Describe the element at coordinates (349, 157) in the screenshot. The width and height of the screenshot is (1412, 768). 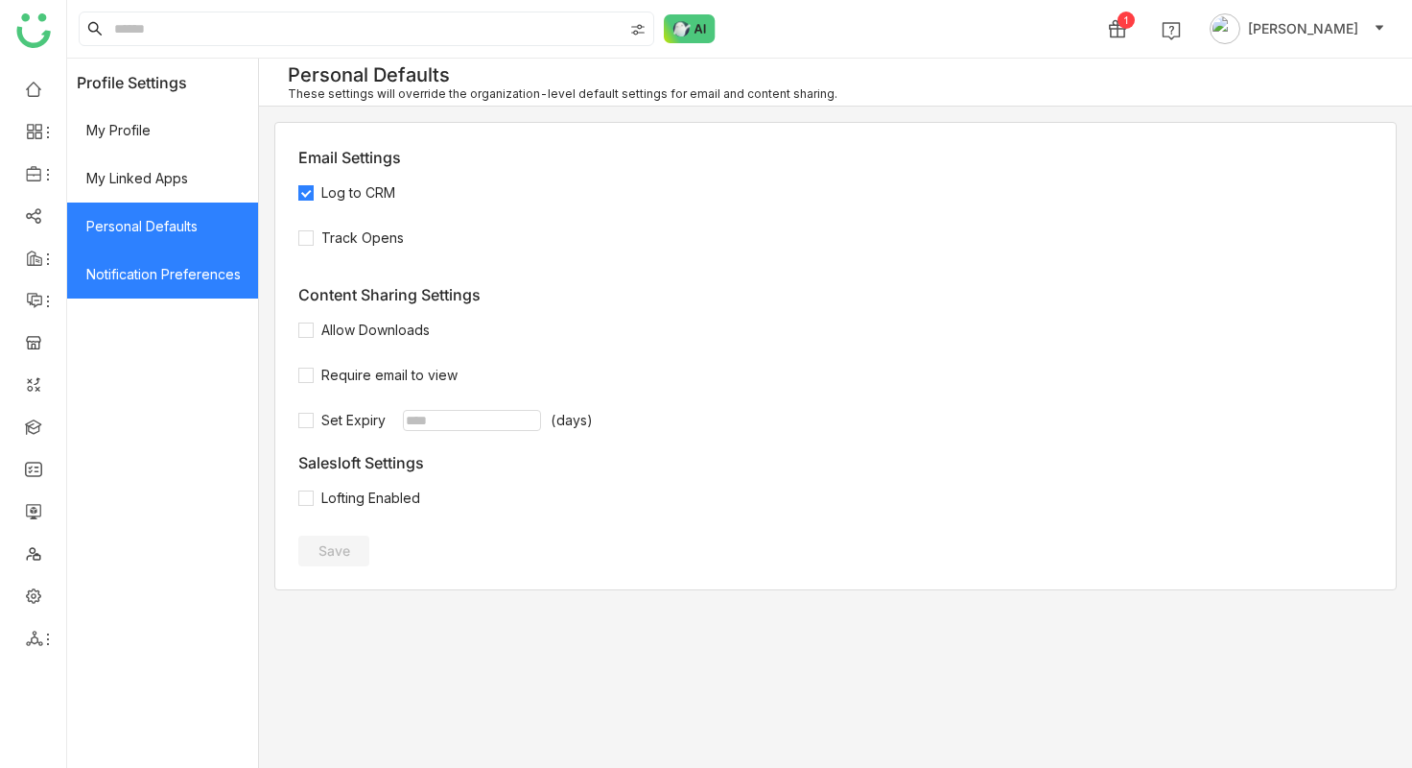
I see `label: Email Settings` at that location.